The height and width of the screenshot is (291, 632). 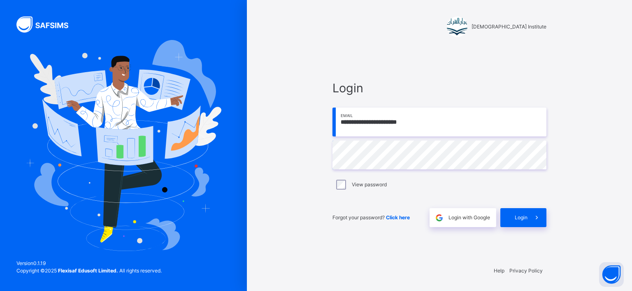 I want to click on label: View password, so click(x=369, y=184).